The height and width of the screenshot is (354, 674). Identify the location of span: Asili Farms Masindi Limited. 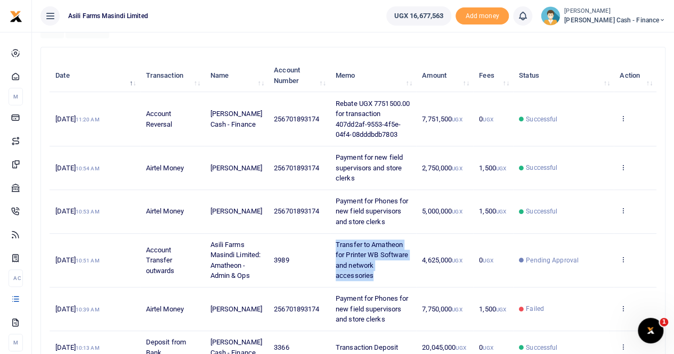
(108, 16).